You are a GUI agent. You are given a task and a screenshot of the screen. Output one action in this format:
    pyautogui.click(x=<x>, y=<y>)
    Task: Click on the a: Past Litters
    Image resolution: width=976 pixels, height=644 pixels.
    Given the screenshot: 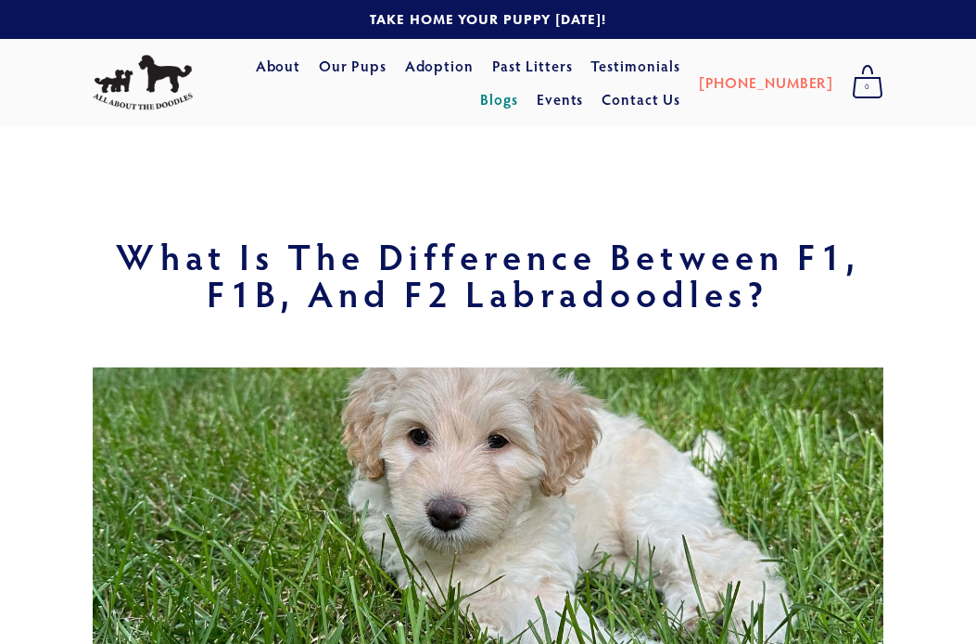 What is the action you would take?
    pyautogui.click(x=532, y=65)
    